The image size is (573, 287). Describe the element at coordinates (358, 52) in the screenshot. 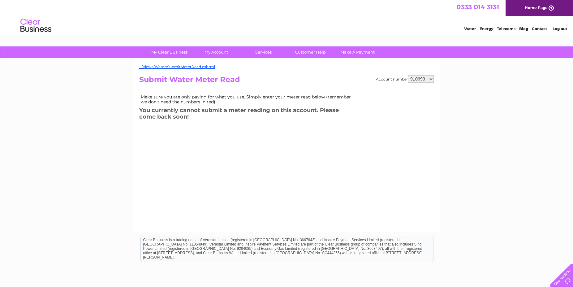

I see `a: Make A Payment` at that location.